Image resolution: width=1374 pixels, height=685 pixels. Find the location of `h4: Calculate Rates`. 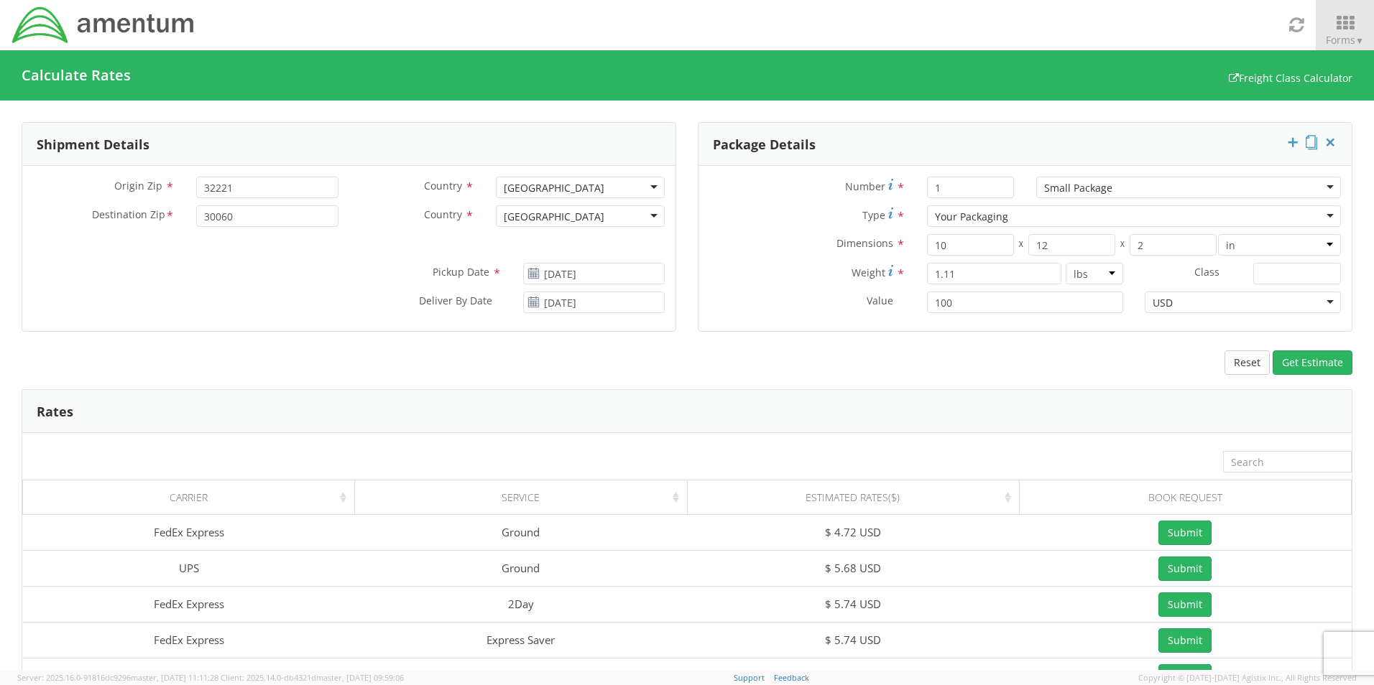

h4: Calculate Rates is located at coordinates (76, 75).